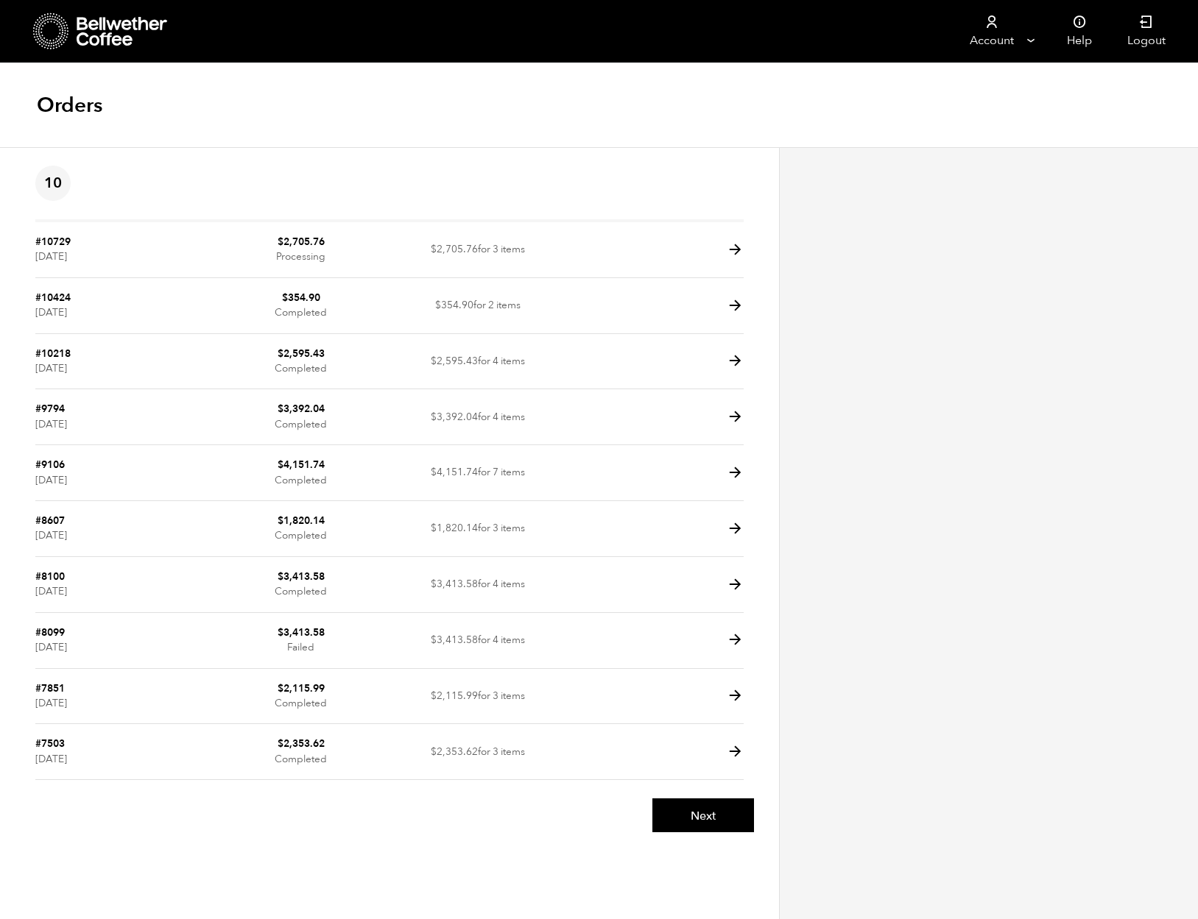 The height and width of the screenshot is (919, 1198). Describe the element at coordinates (301, 464) in the screenshot. I see `bdi: 4,151.74` at that location.